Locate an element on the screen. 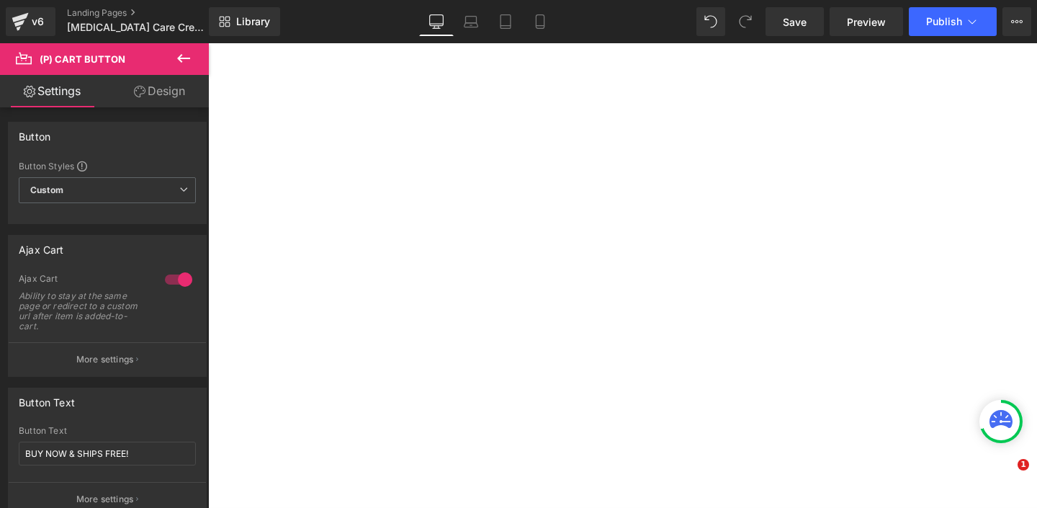 The width and height of the screenshot is (1037, 508). a: Mobile is located at coordinates (540, 22).